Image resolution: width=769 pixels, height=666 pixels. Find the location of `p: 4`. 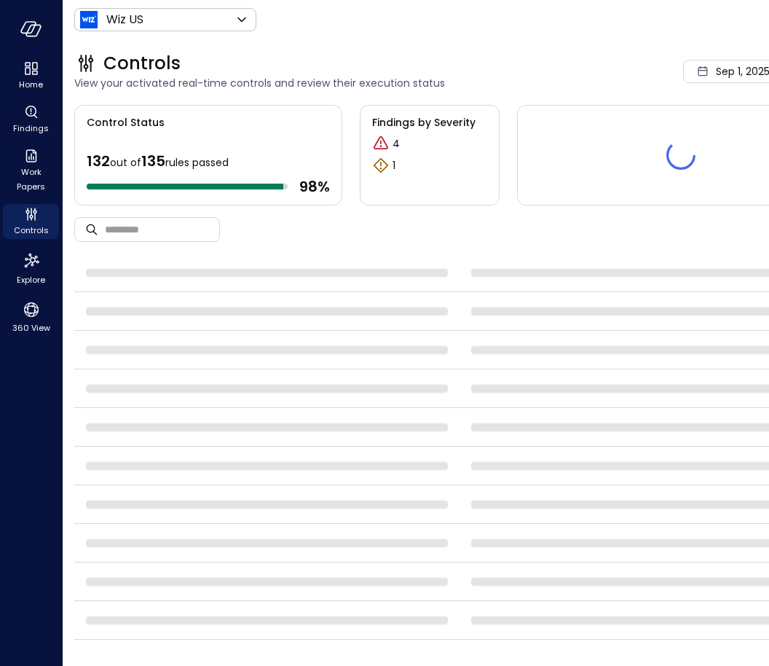

p: 4 is located at coordinates (396, 143).